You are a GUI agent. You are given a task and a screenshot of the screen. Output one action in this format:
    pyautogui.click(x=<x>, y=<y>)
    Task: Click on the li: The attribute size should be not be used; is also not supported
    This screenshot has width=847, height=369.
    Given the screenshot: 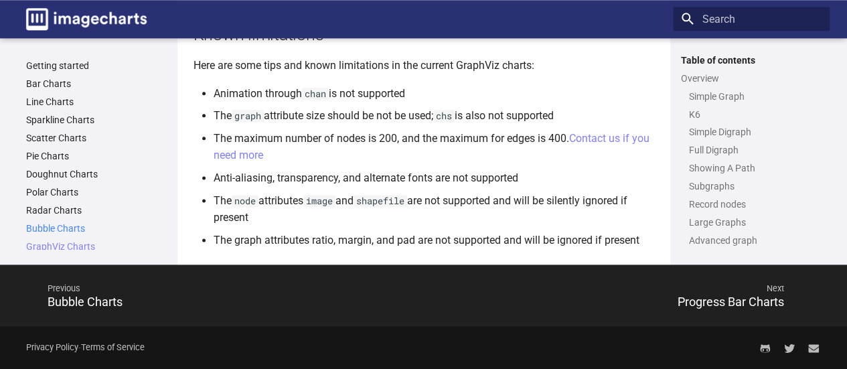 What is the action you would take?
    pyautogui.click(x=434, y=116)
    